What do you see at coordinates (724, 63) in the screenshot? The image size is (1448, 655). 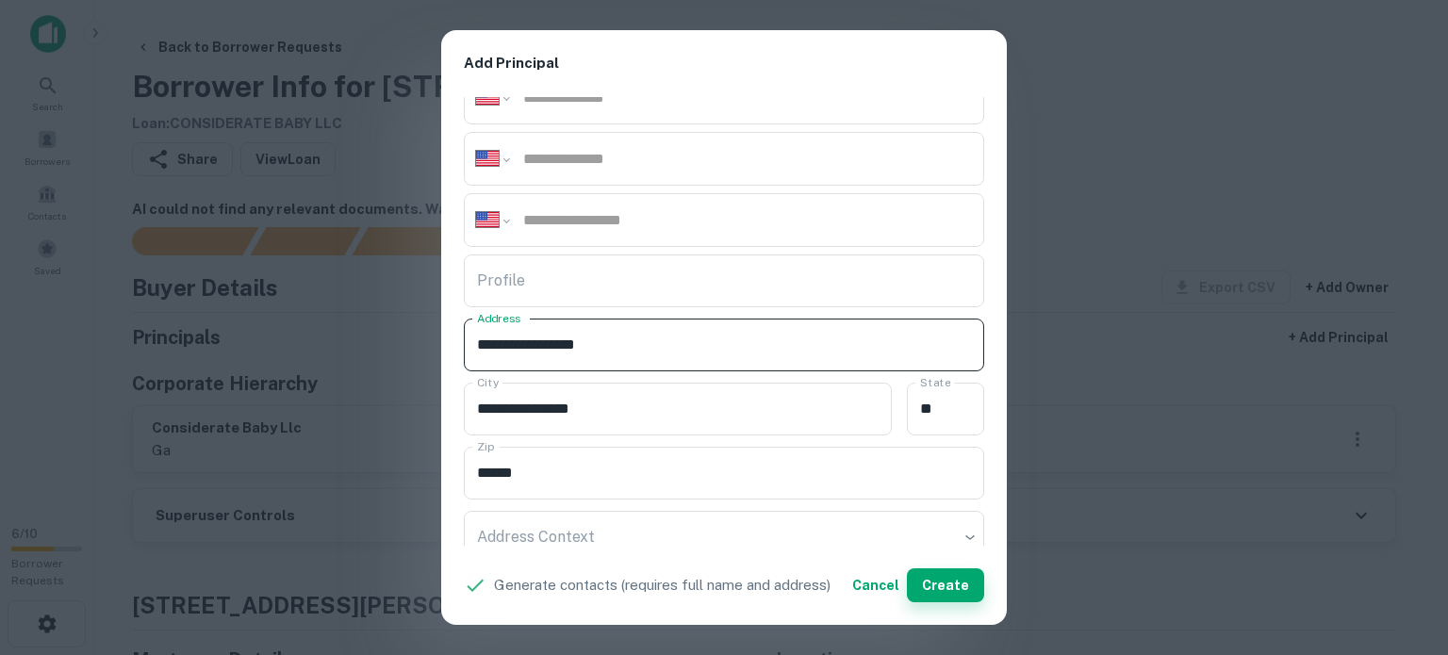 I see `h2: Add Principal` at bounding box center [724, 63].